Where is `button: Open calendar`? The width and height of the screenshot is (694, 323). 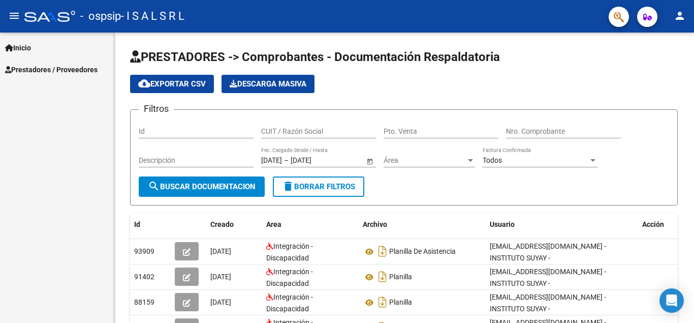 button: Open calendar is located at coordinates (369, 161).